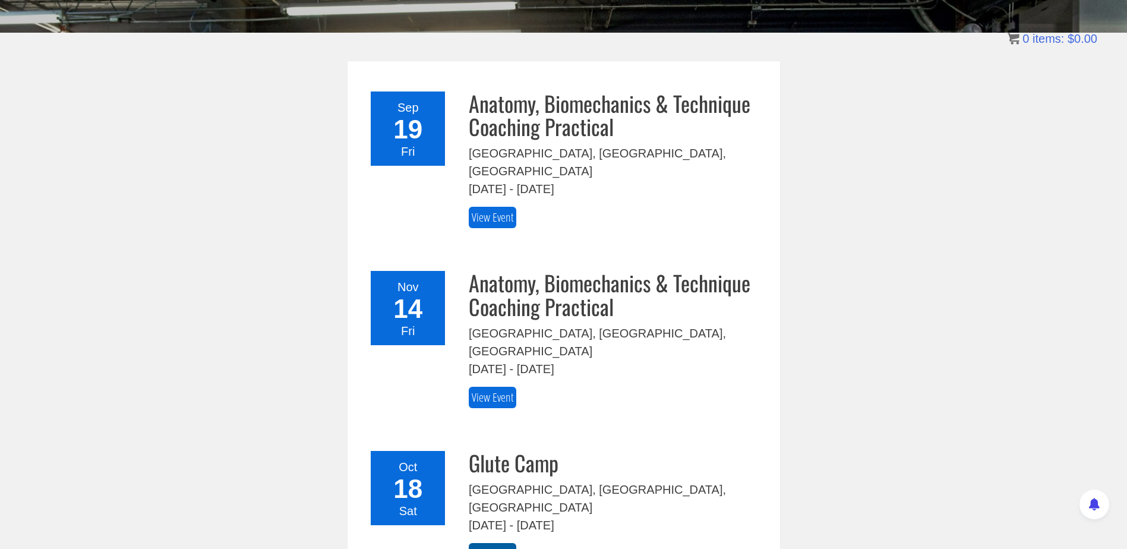 Image resolution: width=1127 pixels, height=549 pixels. Describe the element at coordinates (408, 309) in the screenshot. I see `div: 14` at that location.